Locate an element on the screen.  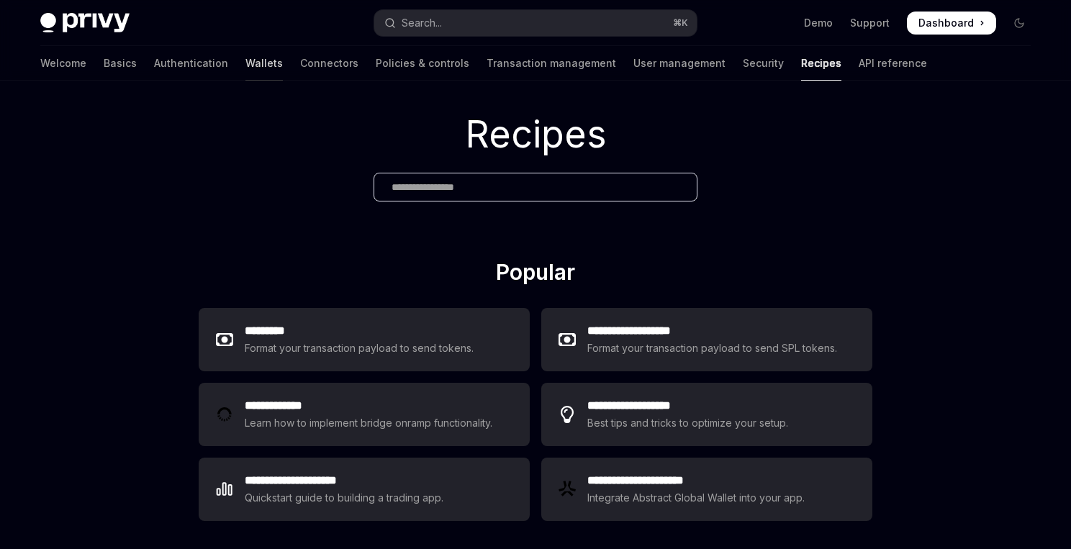
div: Quickstart guide to building a trading app. is located at coordinates (344, 498).